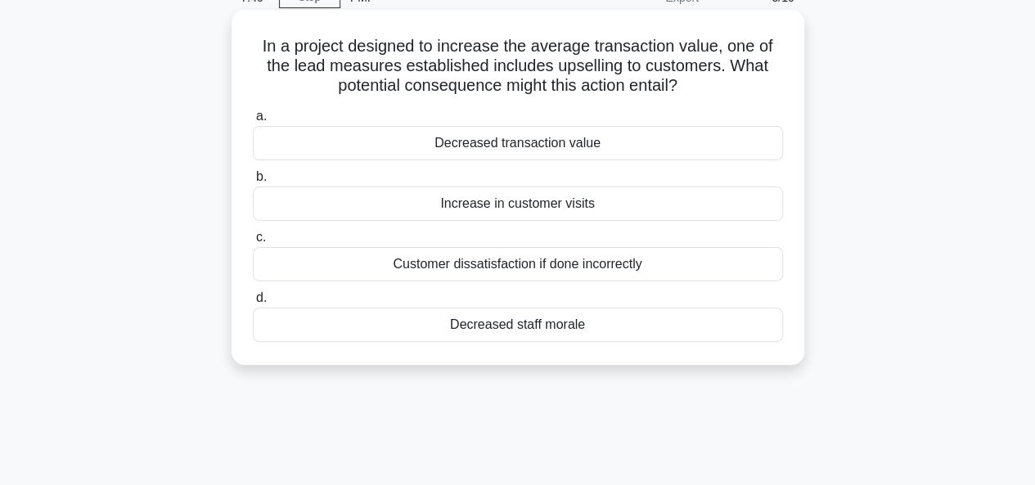  I want to click on div: Increase in customer visits, so click(518, 204).